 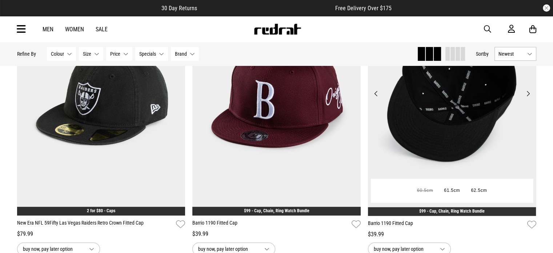 What do you see at coordinates (185, 54) in the screenshot?
I see `button: Brand` at bounding box center [185, 54].